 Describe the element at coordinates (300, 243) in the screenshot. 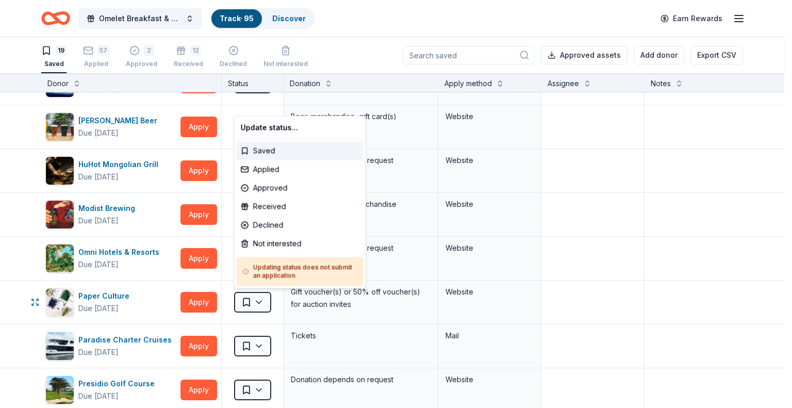

I see `div: Not interested` at that location.